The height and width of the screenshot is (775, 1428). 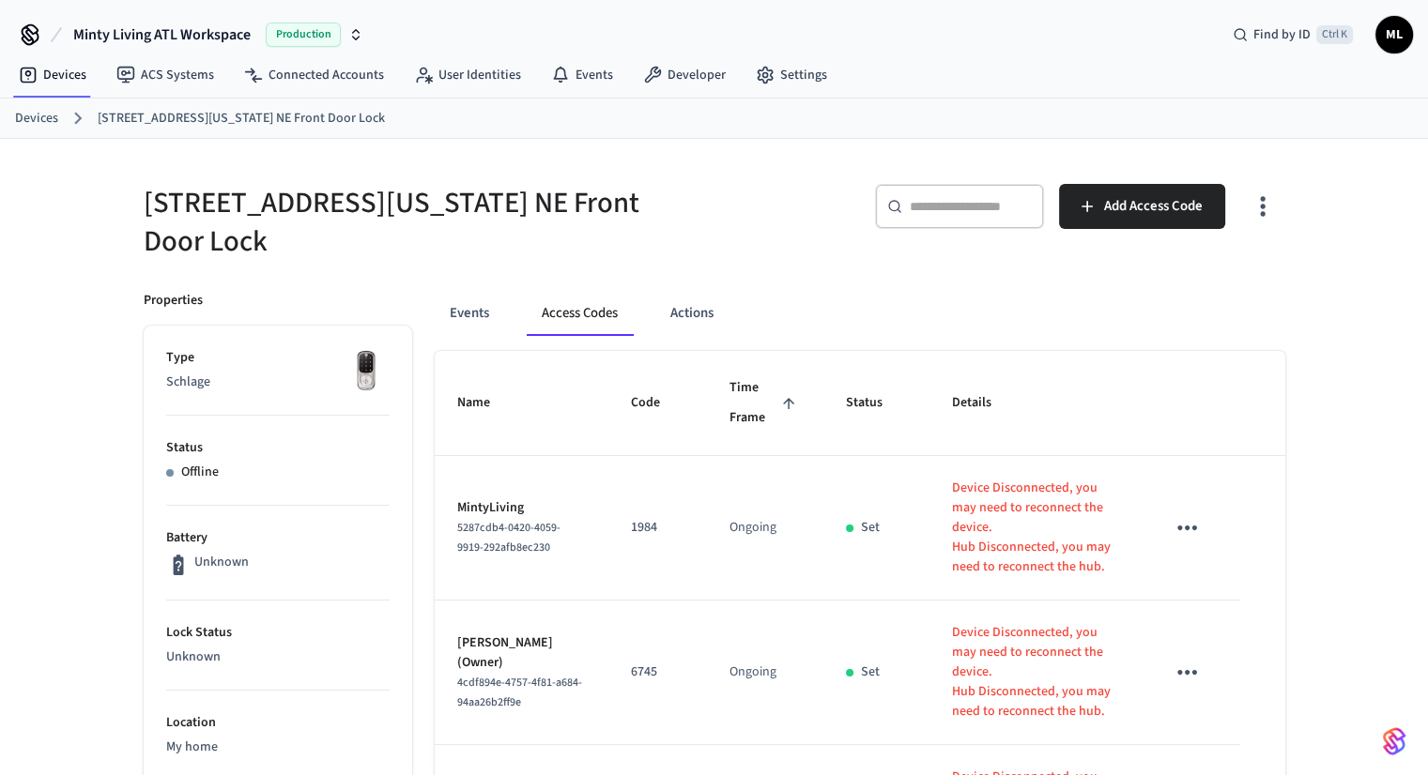 What do you see at coordinates (1292, 35) in the screenshot?
I see `div: Find by IDCtrl K` at bounding box center [1292, 35].